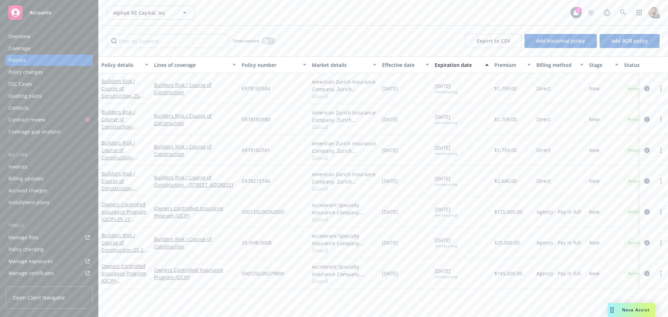 This screenshot has width=668, height=317. What do you see at coordinates (49, 167) in the screenshot?
I see `a: Invoices` at bounding box center [49, 167].